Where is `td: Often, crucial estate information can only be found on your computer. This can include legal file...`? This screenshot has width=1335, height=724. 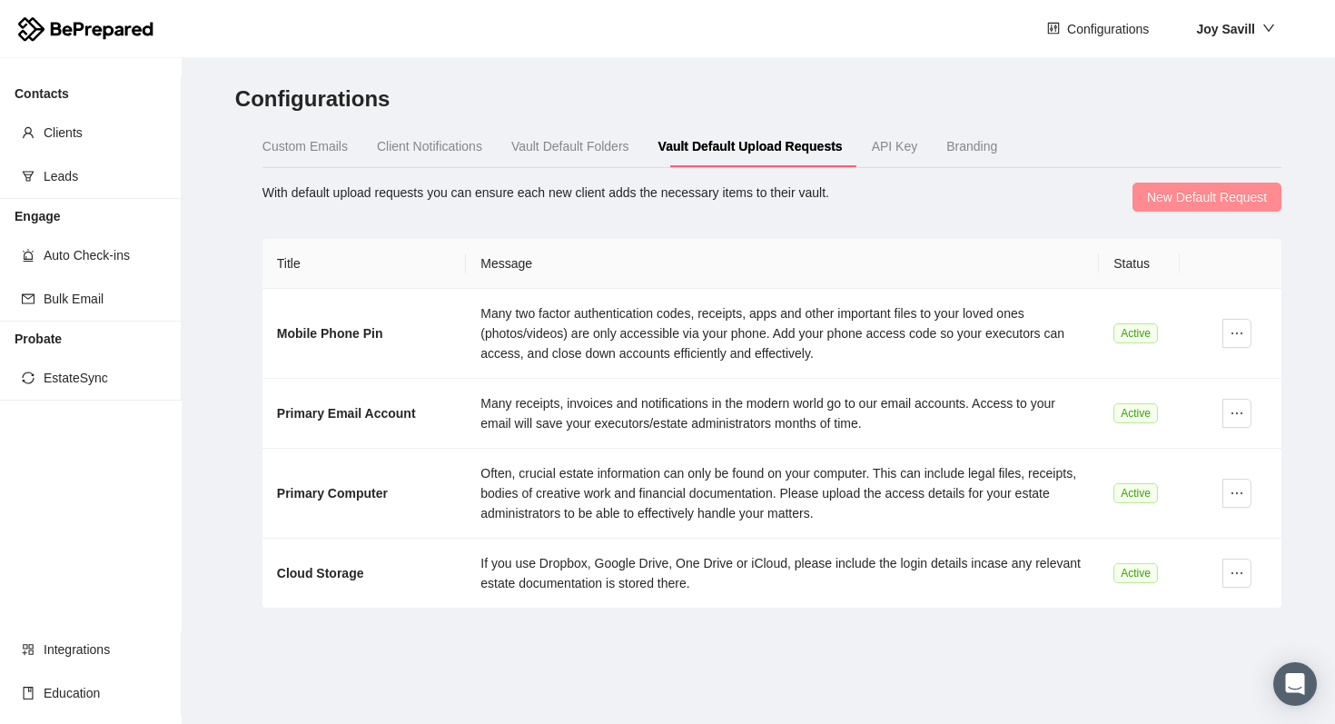 td: Often, crucial estate information can only be found on your computer. This can include legal file... is located at coordinates (782, 493).